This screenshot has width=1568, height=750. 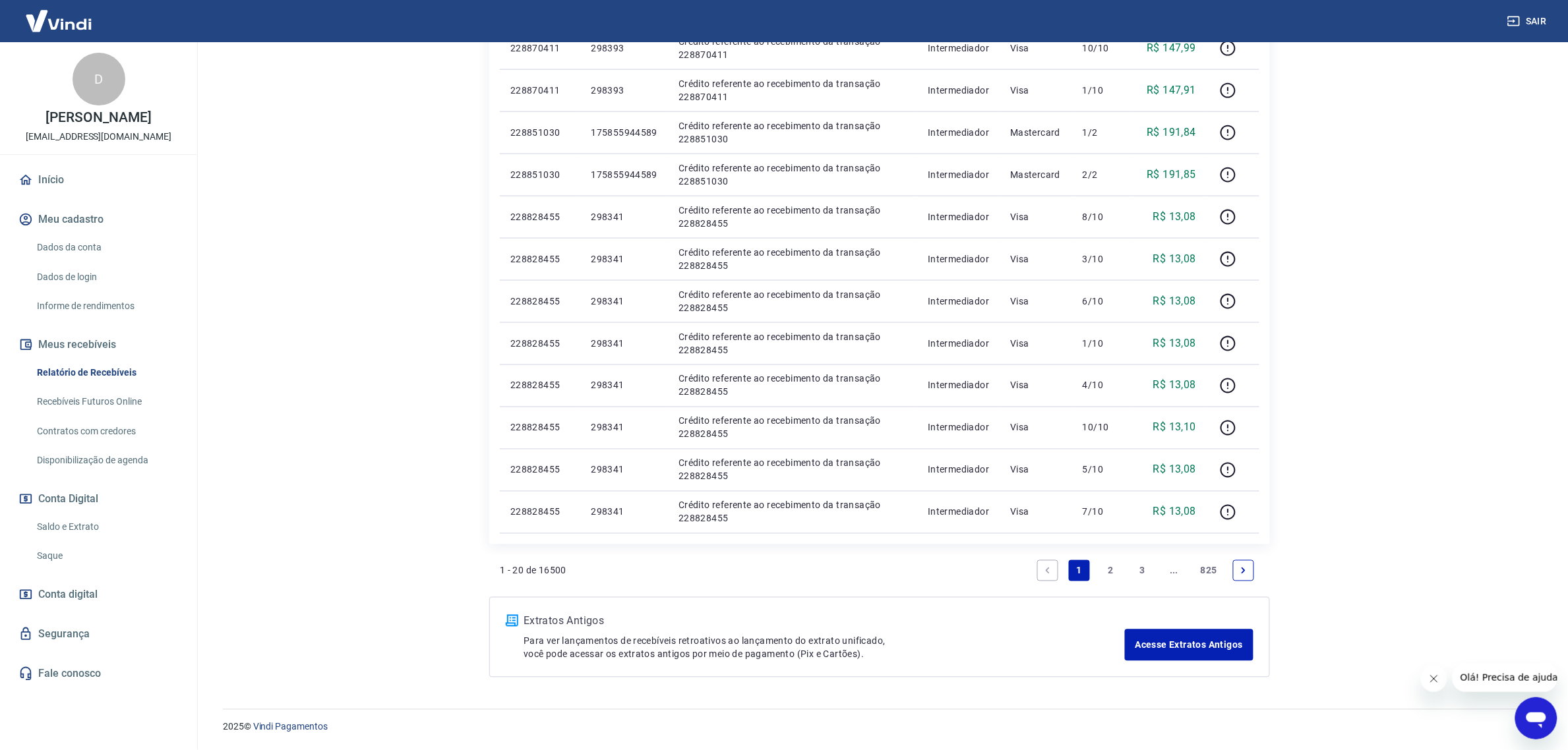 I want to click on a: Vindi Pagamentos, so click(x=290, y=727).